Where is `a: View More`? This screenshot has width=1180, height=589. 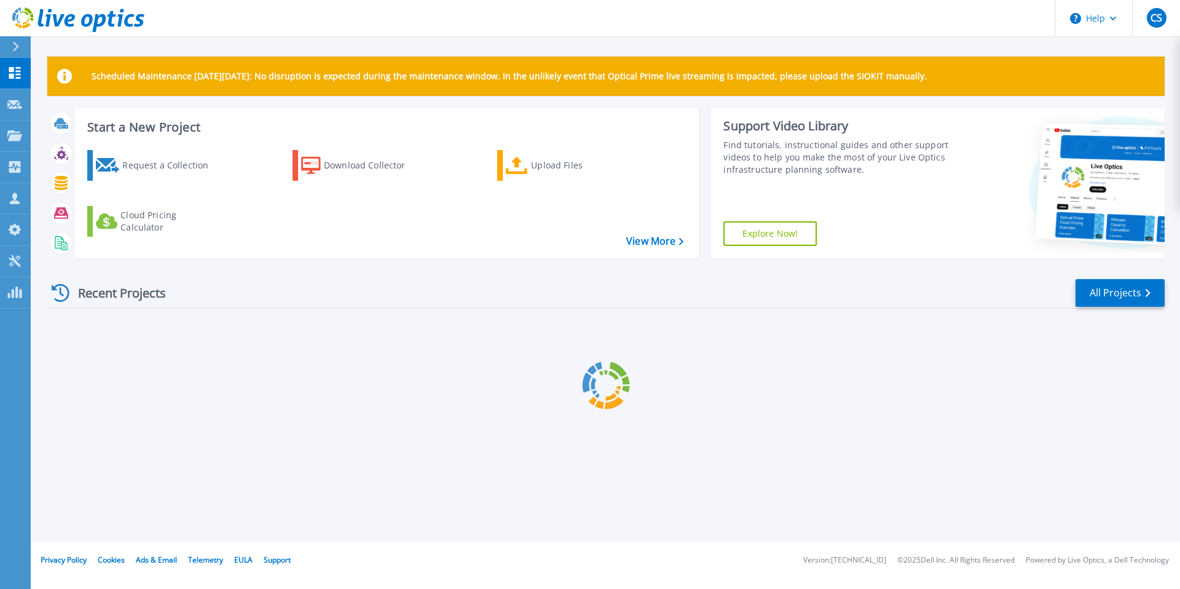
a: View More is located at coordinates (654, 241).